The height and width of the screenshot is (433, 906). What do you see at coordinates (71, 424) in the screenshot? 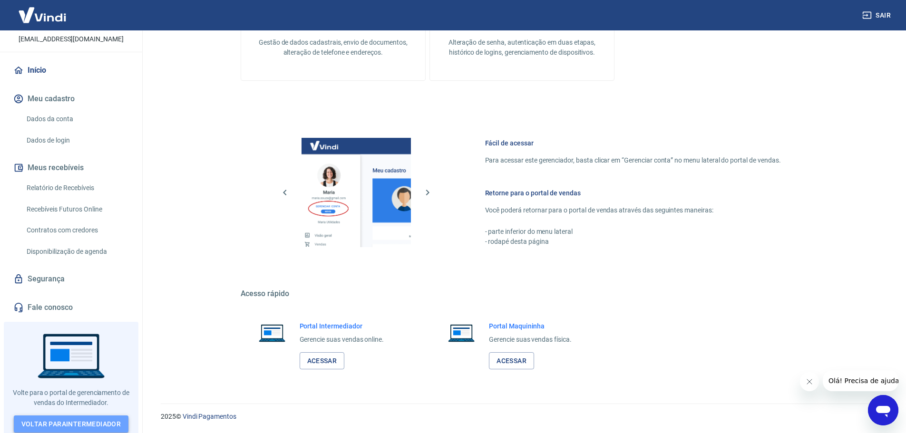
I see `a: Voltar paraIntermediador` at bounding box center [71, 424].